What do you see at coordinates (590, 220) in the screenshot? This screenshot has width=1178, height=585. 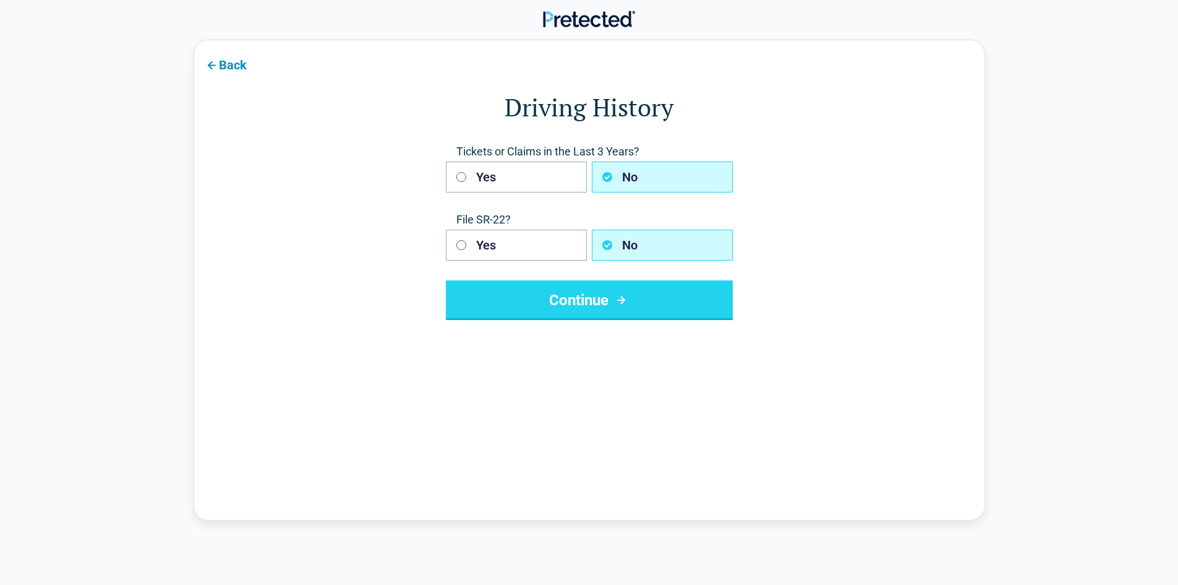 I see `span: File SR-22?` at bounding box center [590, 220].